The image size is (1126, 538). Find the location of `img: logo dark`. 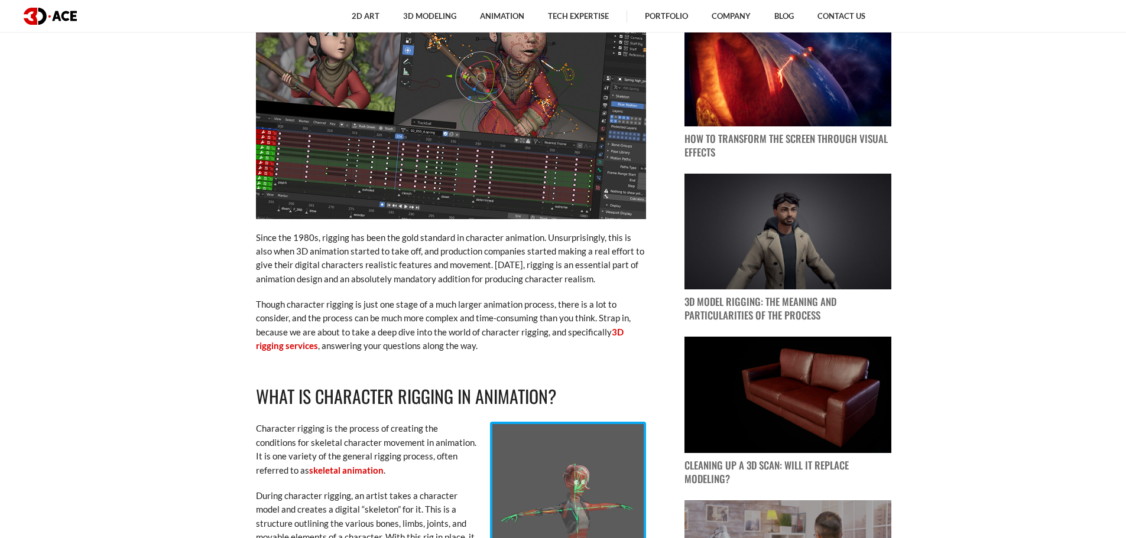

img: logo dark is located at coordinates (50, 16).